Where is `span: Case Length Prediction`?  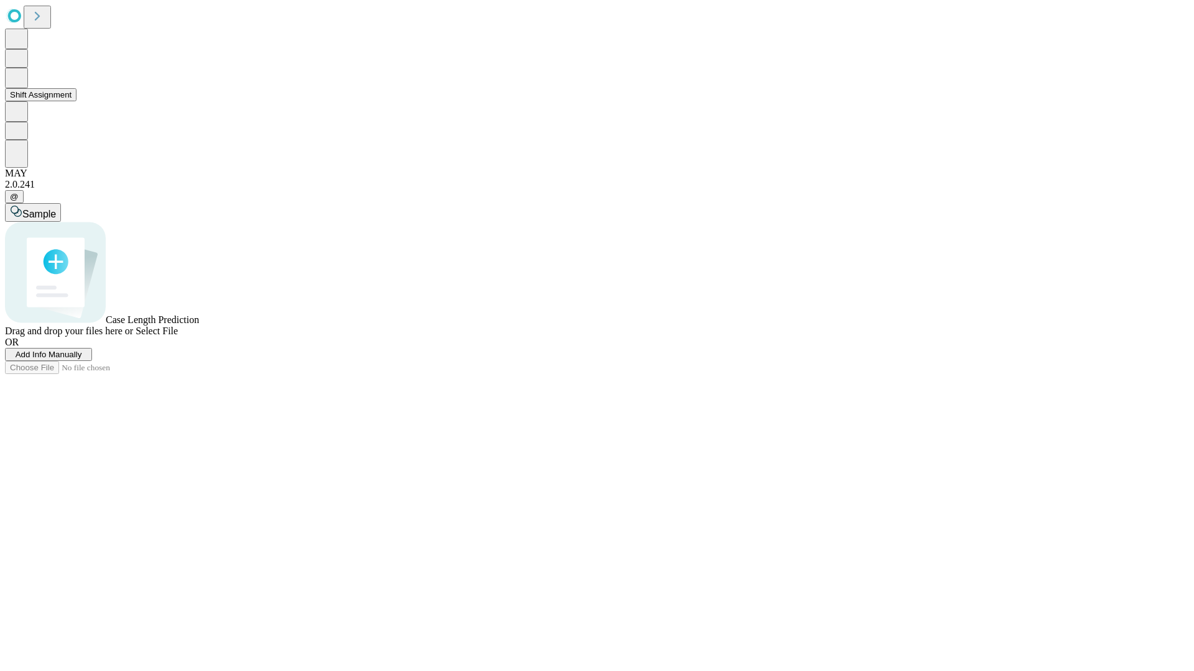 span: Case Length Prediction is located at coordinates (152, 320).